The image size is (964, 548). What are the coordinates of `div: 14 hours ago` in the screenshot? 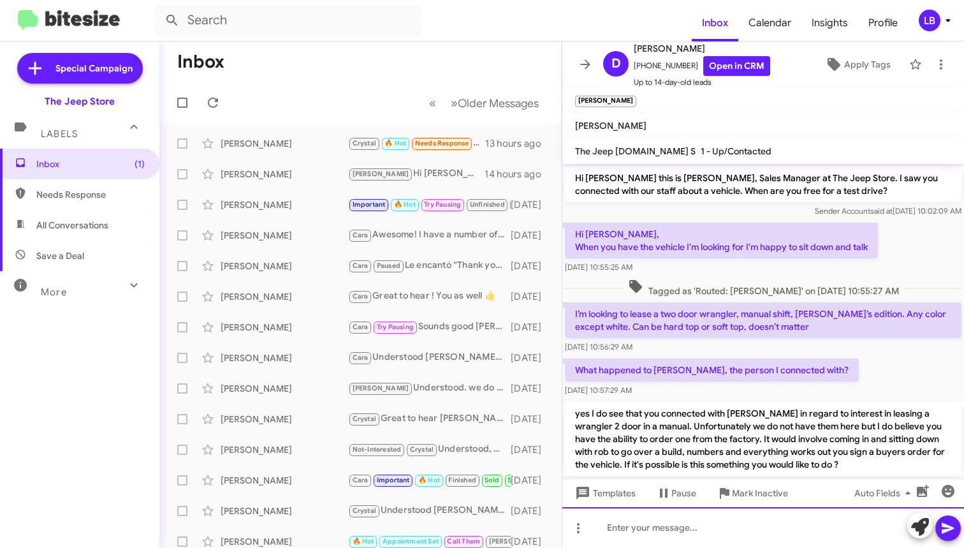 It's located at (518, 174).